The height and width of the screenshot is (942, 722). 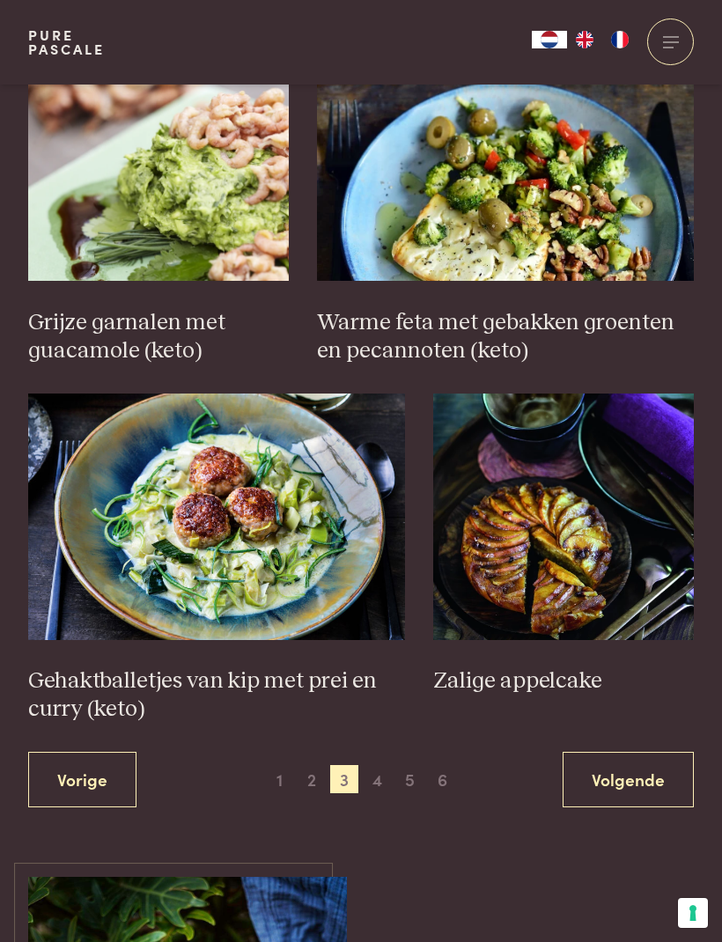 What do you see at coordinates (82, 779) in the screenshot?
I see `a: Vorige` at bounding box center [82, 779].